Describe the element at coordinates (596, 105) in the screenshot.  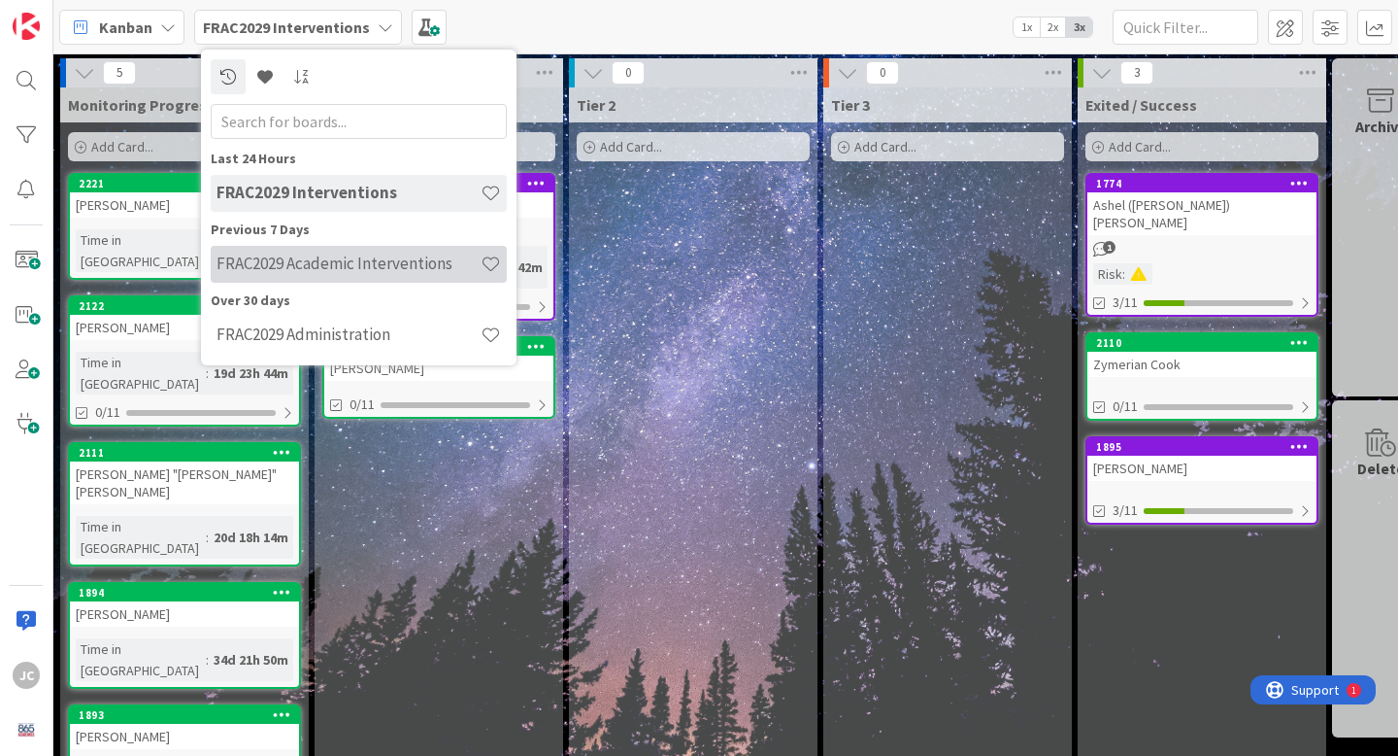
I see `span: Tier 2` at that location.